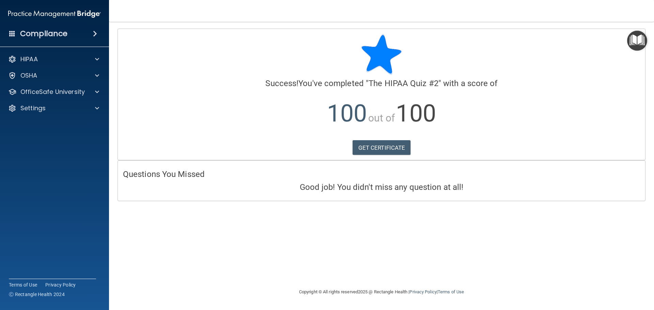  Describe the element at coordinates (53, 76) in the screenshot. I see `a: OSHA` at that location.